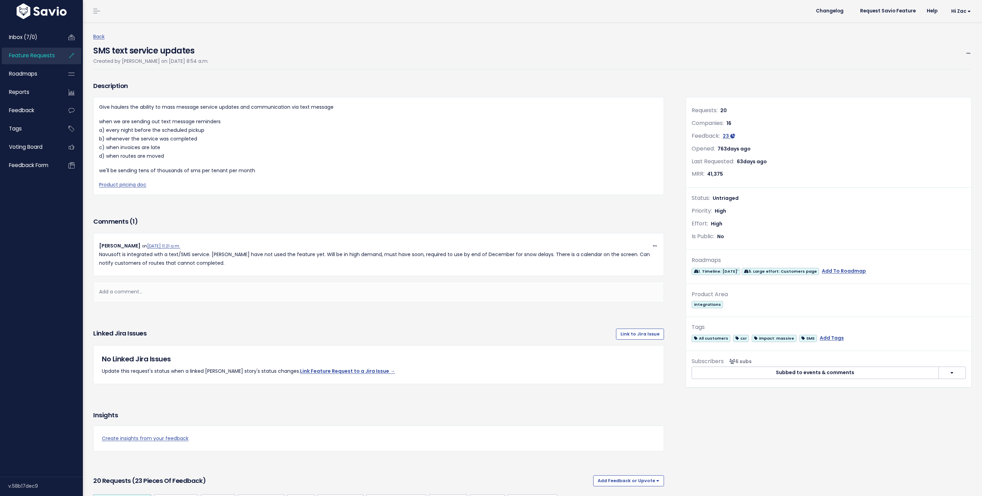 This screenshot has height=496, width=982. What do you see at coordinates (378, 171) in the screenshot?
I see `p: we'll be sending tens of thousands of sms per tenant per month` at bounding box center [378, 171].